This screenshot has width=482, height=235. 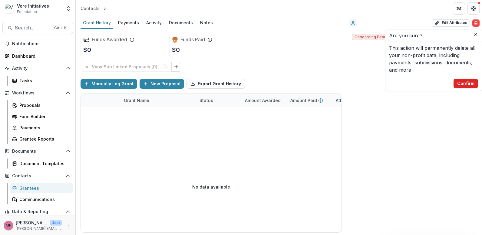 I want to click on a: Dashboard, so click(x=38, y=56).